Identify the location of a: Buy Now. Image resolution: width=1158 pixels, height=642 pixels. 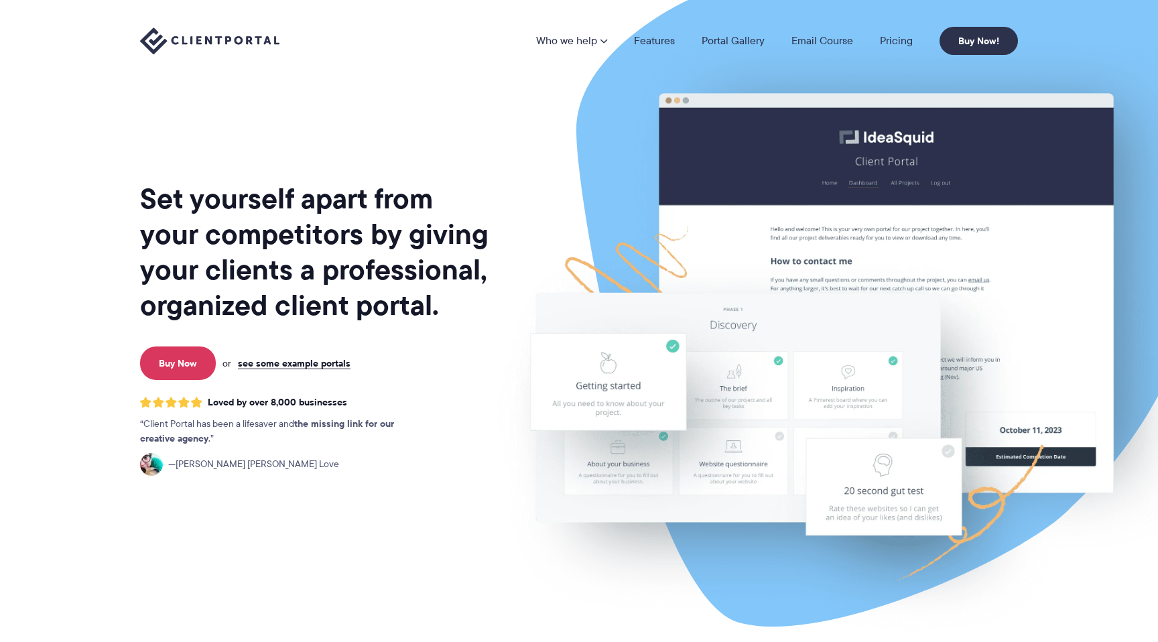
(178, 363).